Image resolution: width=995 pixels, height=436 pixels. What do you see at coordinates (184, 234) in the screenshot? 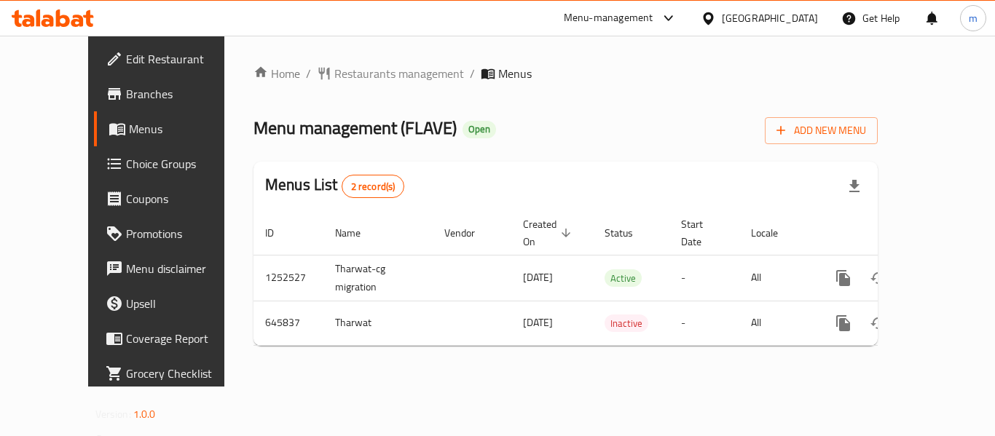
I see `span: Promotions` at bounding box center [184, 234].